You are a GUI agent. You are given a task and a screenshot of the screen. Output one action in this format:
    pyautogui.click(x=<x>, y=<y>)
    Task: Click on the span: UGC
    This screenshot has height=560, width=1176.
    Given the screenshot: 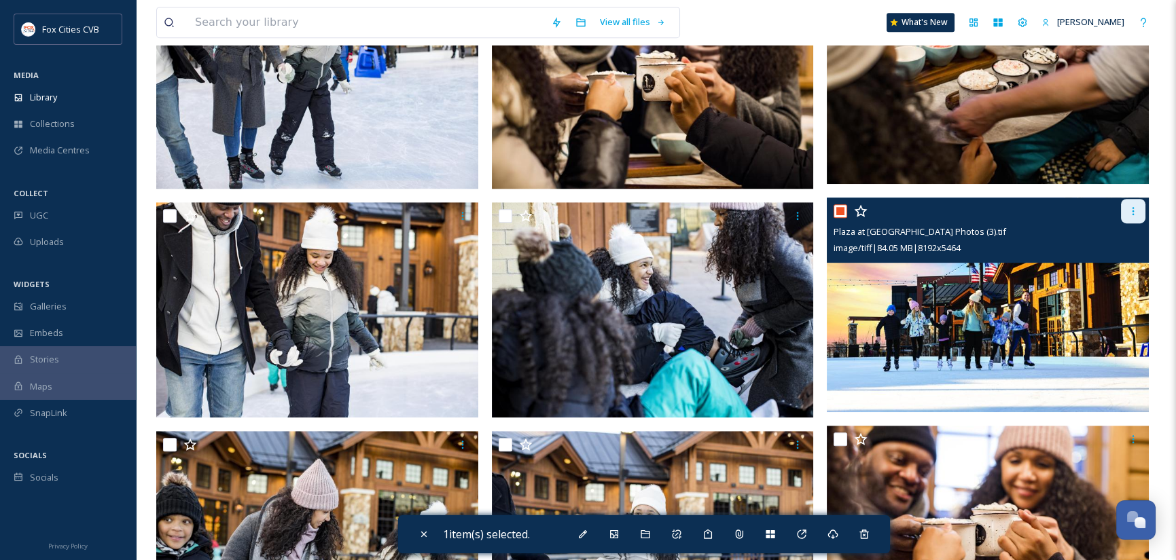 What is the action you would take?
    pyautogui.click(x=39, y=215)
    